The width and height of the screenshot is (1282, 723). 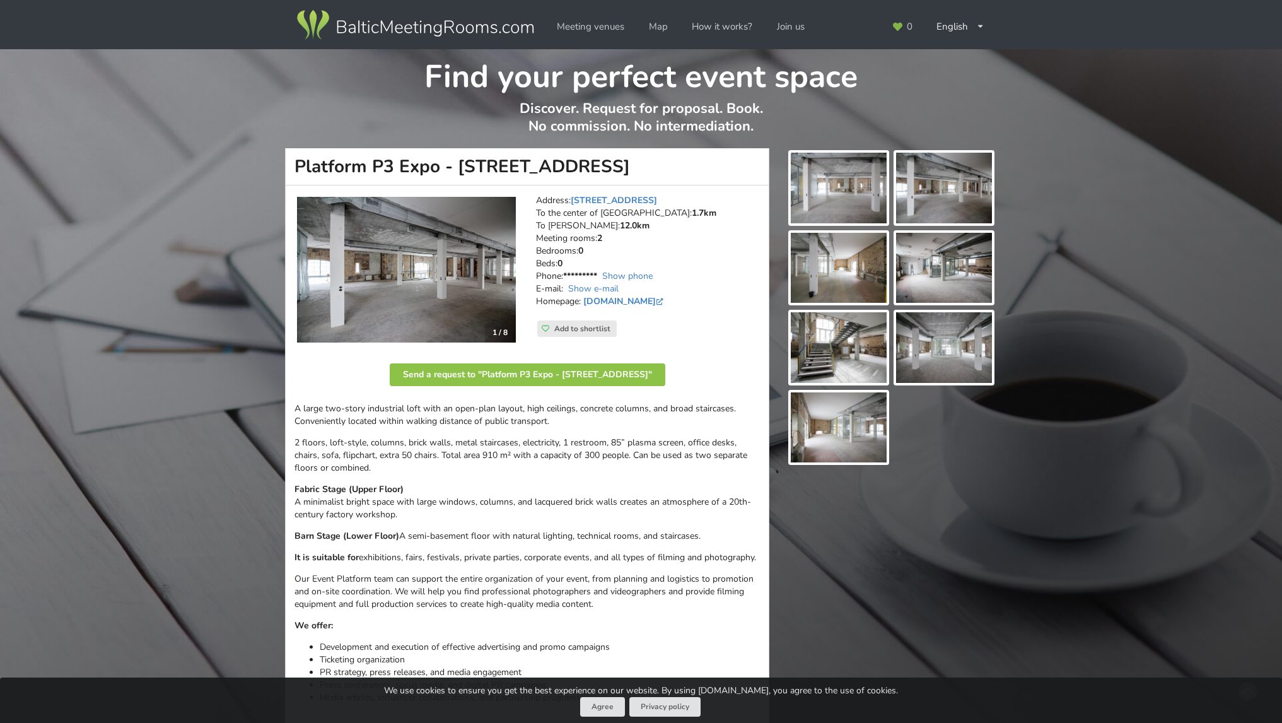 I want to click on h1: Find your perfect event space, so click(x=641, y=73).